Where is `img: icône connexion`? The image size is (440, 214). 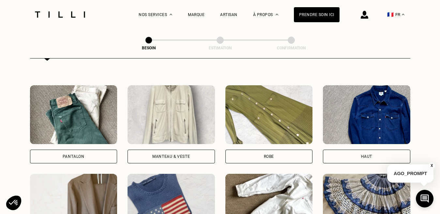 img: icône connexion is located at coordinates (364, 15).